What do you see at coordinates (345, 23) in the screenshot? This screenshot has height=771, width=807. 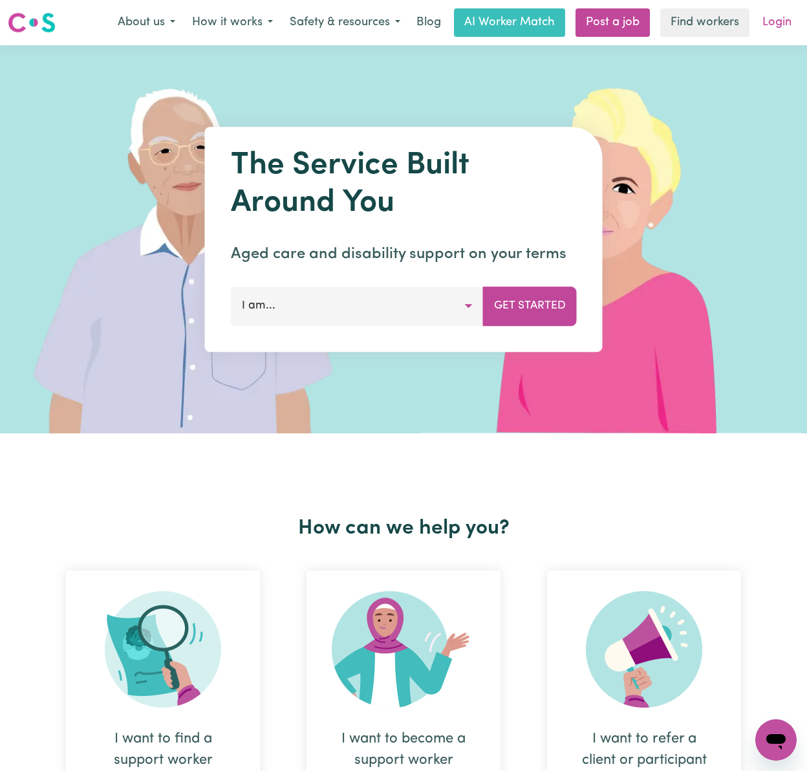 I see `button: Safety & resources` at bounding box center [345, 23].